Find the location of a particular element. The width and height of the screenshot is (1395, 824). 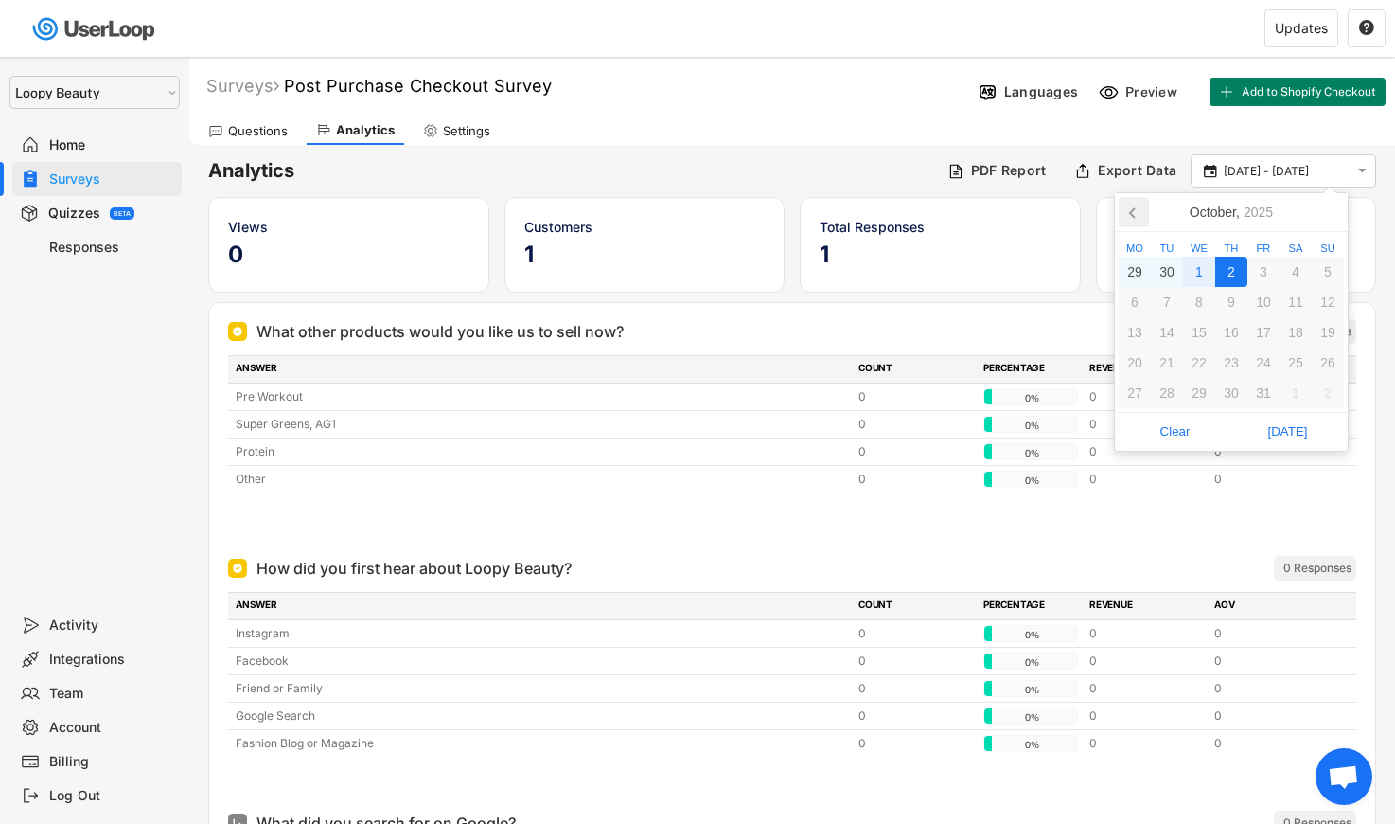

div: Settings is located at coordinates (467, 131).